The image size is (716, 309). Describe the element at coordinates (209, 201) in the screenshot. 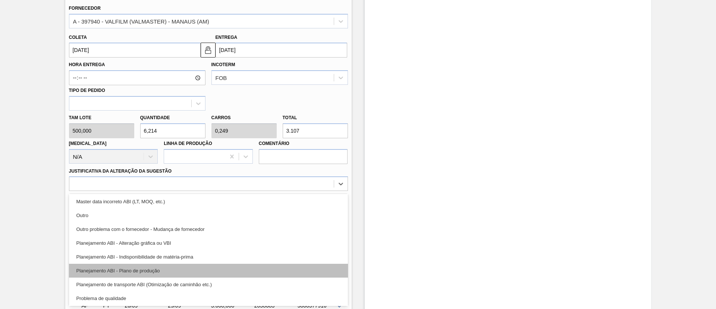

I see `div: Master data incorreto ABI (LT, MOQ, etc.)` at that location.